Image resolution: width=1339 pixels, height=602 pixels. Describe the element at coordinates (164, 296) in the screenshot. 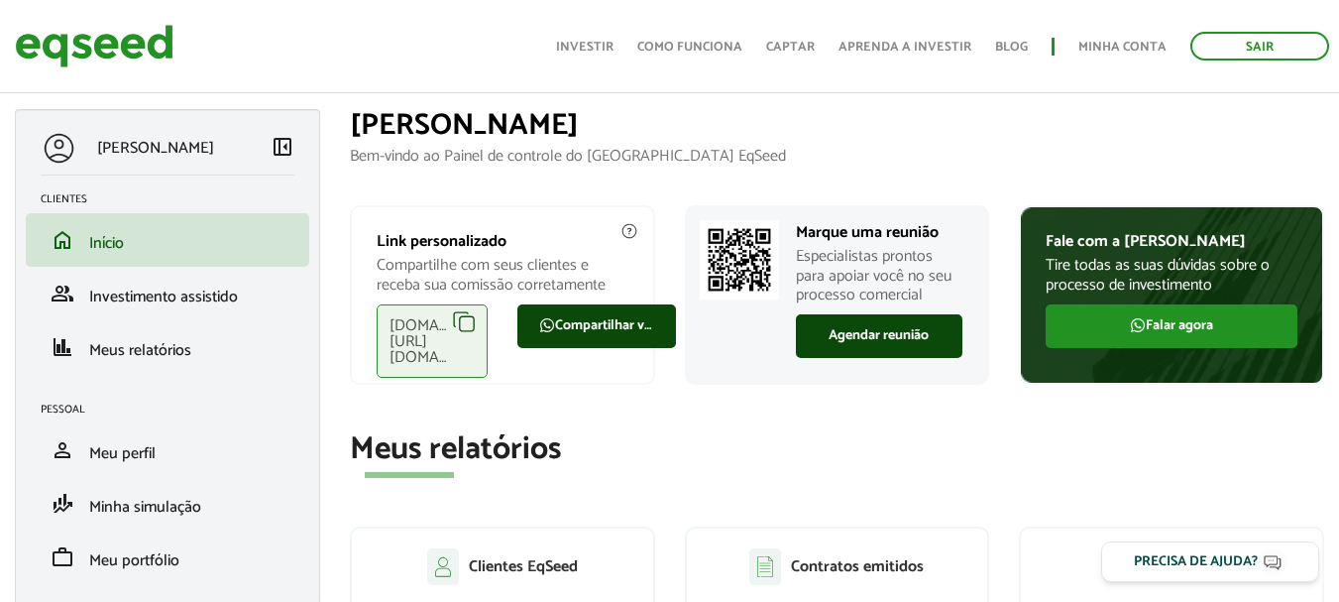

I see `span: Investimento assistido` at that location.